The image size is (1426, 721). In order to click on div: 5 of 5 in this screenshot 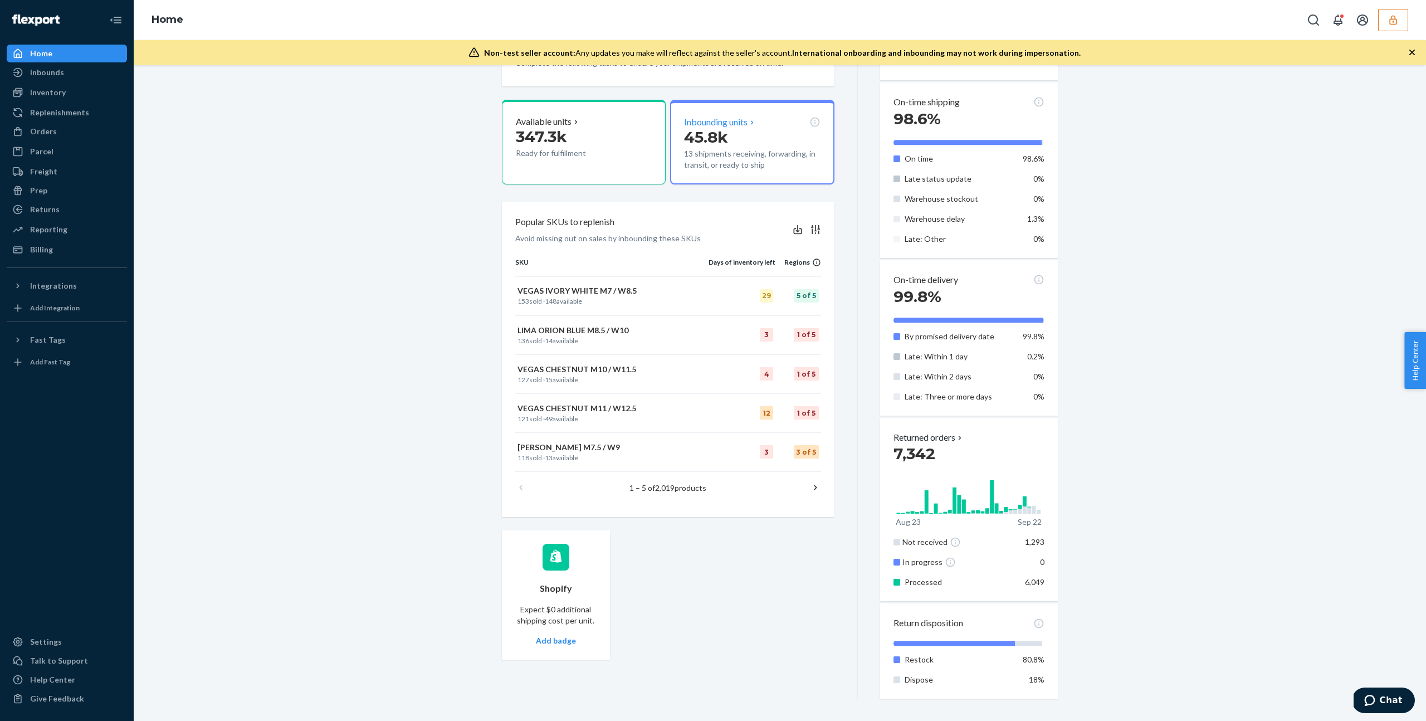, I will do `click(806, 296)`.